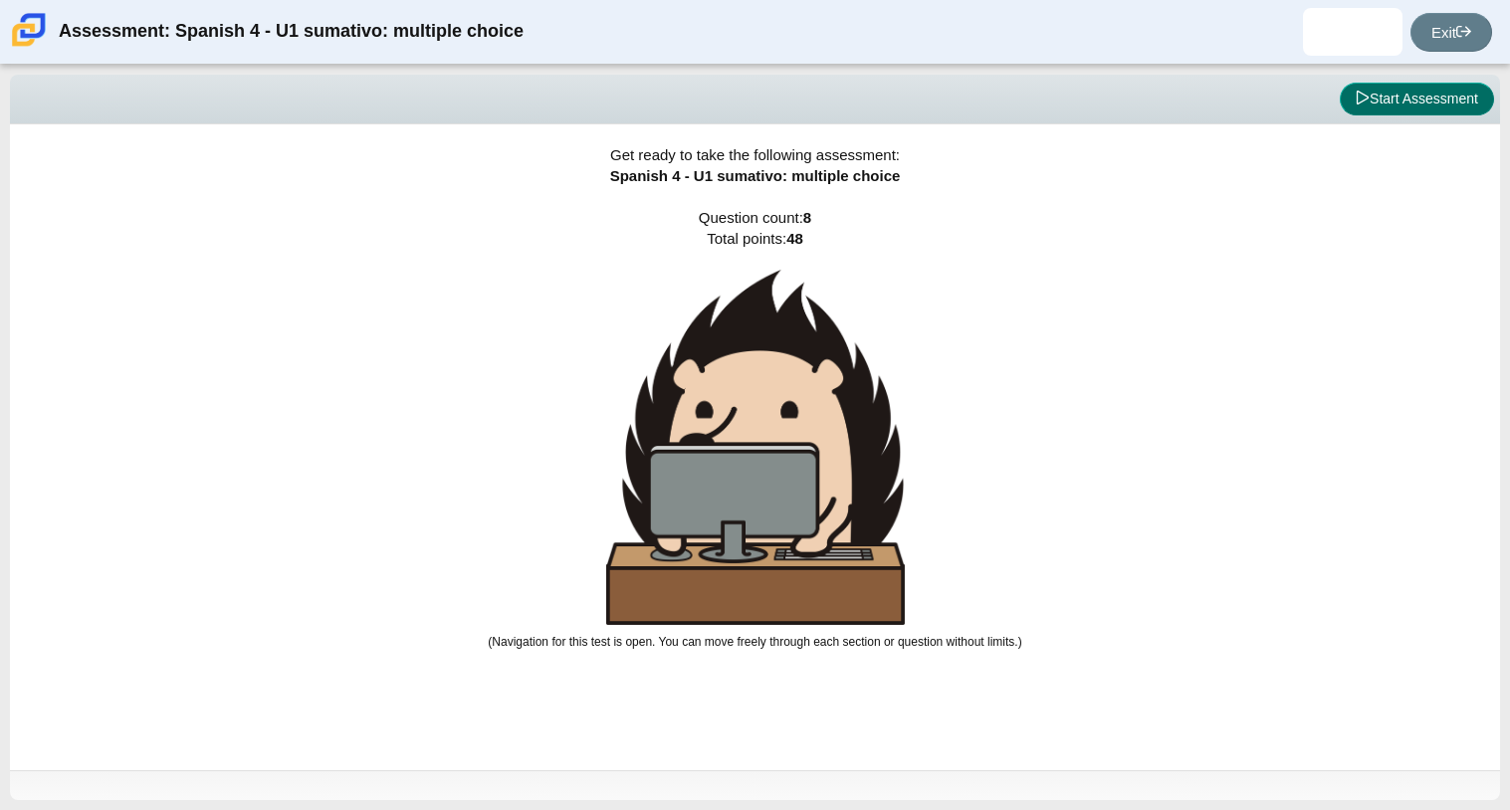 Image resolution: width=1510 pixels, height=810 pixels. I want to click on img: Carmen School of Science & Technology, so click(29, 30).